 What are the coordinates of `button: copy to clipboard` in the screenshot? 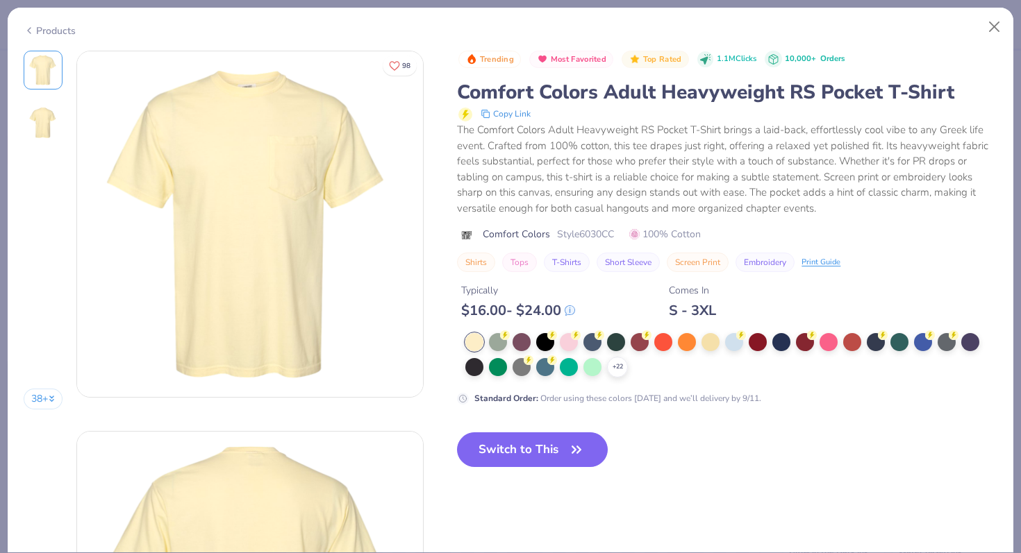 It's located at (506, 114).